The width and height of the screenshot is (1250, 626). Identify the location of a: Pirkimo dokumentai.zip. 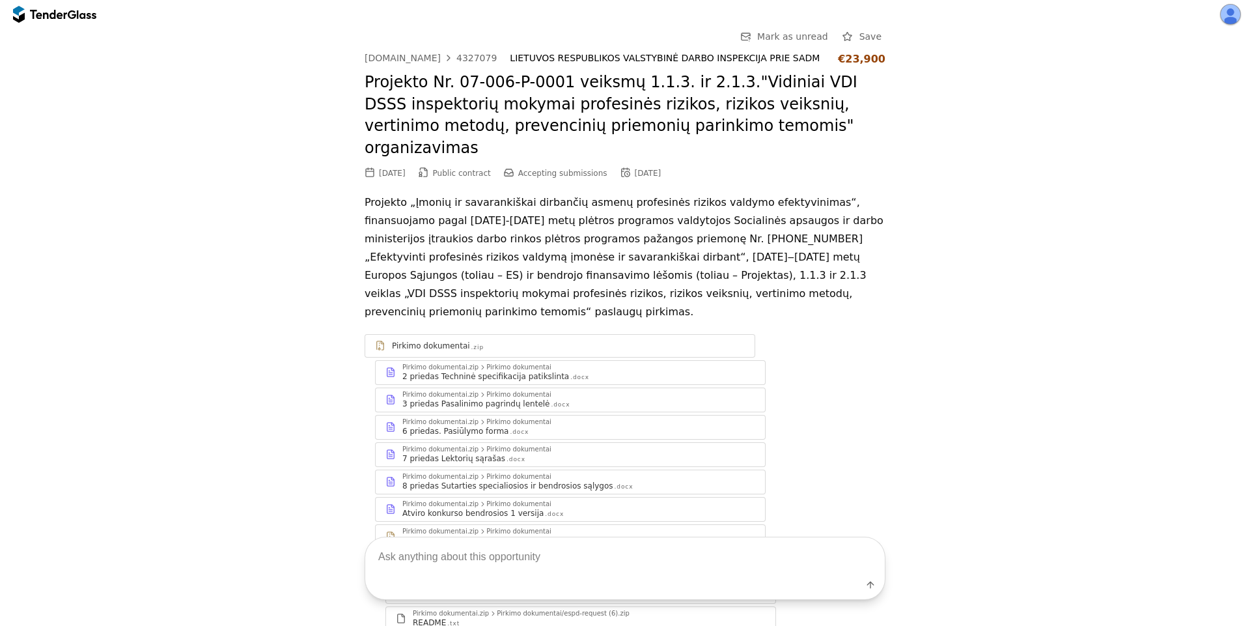
(560, 346).